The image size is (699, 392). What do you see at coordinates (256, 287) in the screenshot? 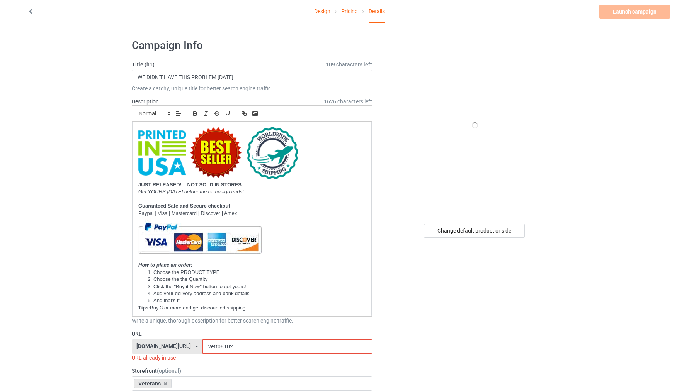
I see `li: Click the "Buy it Now" button to get yours!` at bounding box center [256, 287].